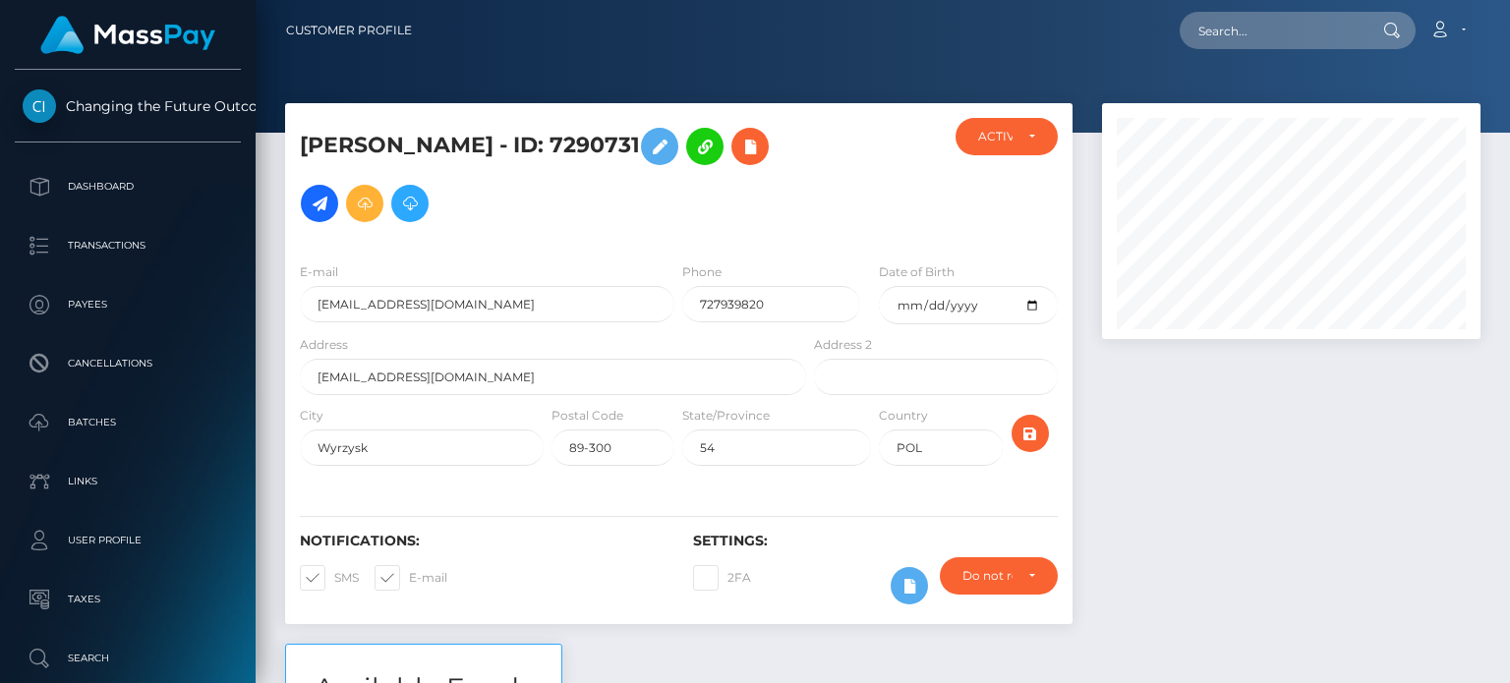  I want to click on label: Phone, so click(702, 272).